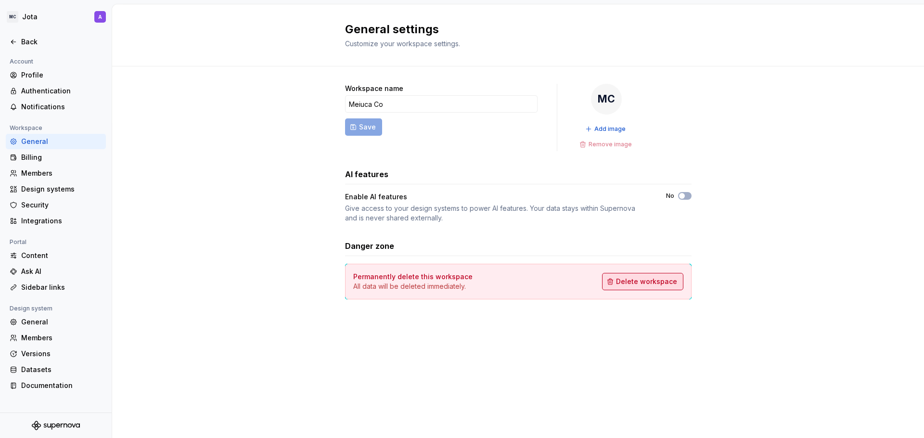 This screenshot has height=438, width=924. Describe the element at coordinates (56, 75) in the screenshot. I see `a: Profile` at that location.